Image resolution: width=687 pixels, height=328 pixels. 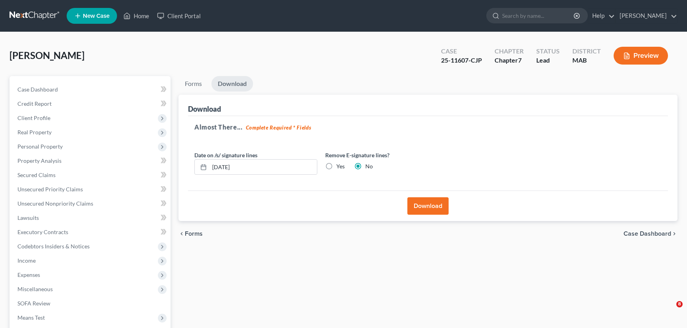 What do you see at coordinates (29, 275) in the screenshot?
I see `span: Expenses` at bounding box center [29, 275].